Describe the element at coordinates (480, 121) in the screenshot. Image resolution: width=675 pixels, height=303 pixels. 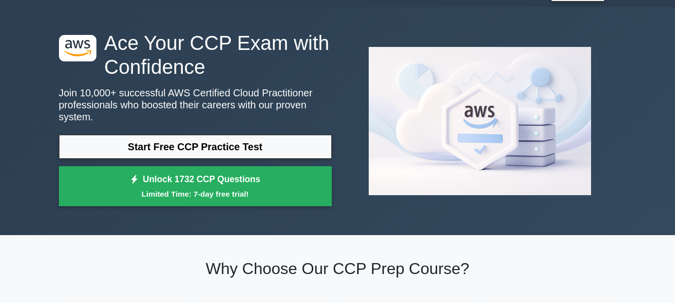
I see `img: AWS Certified Cloud Practitioner Preview` at that location.